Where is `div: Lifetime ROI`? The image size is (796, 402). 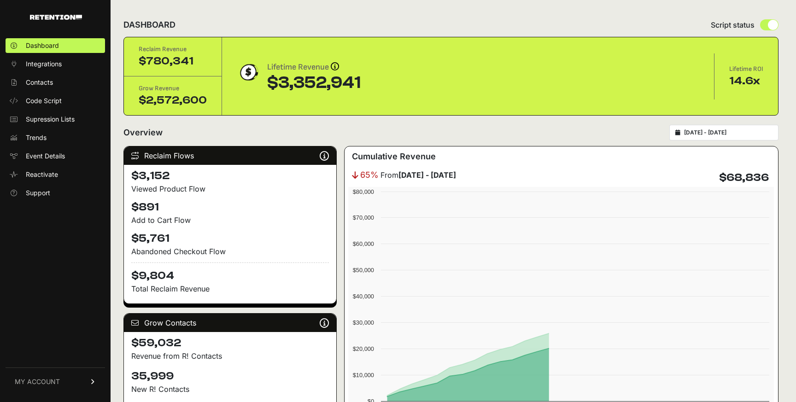
div: Lifetime ROI is located at coordinates (746, 69).